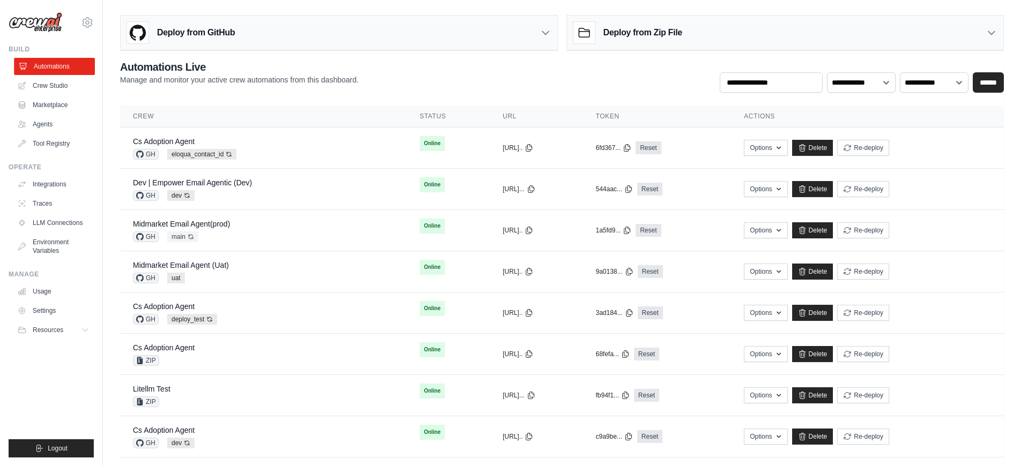 This screenshot has height=466, width=1021. What do you see at coordinates (192, 183) in the screenshot?
I see `a: Dev | Empower Email Agentic (Dev)` at bounding box center [192, 183].